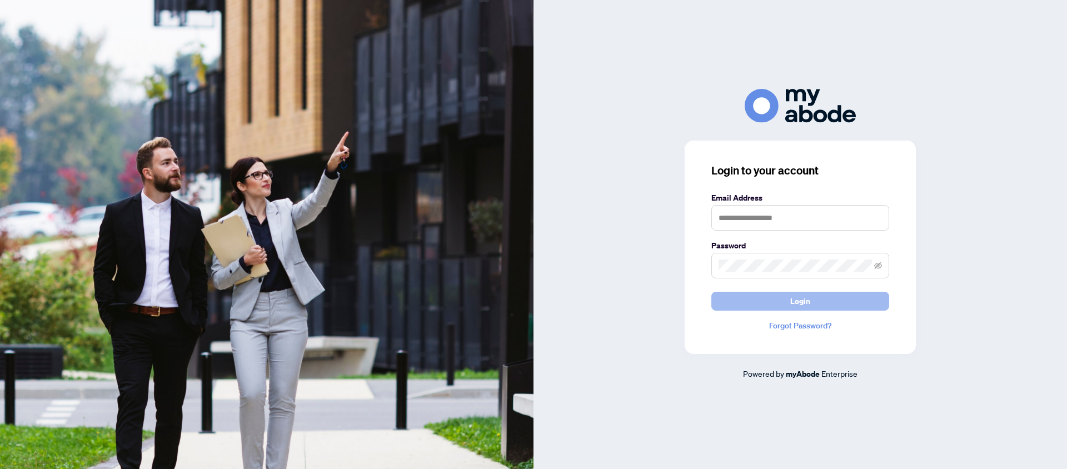 The width and height of the screenshot is (1067, 469). I want to click on label: Email Address, so click(801, 198).